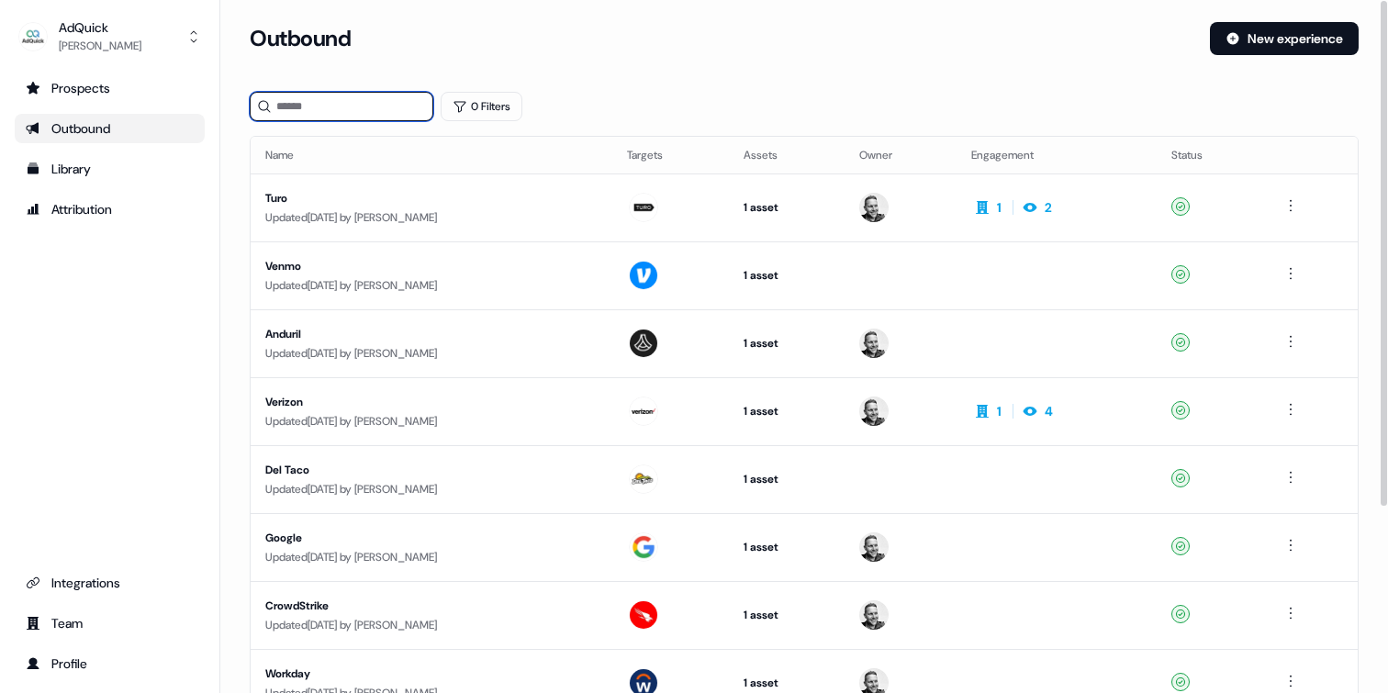 The width and height of the screenshot is (1388, 693). Describe the element at coordinates (432, 402) in the screenshot. I see `div: Verizon` at that location.